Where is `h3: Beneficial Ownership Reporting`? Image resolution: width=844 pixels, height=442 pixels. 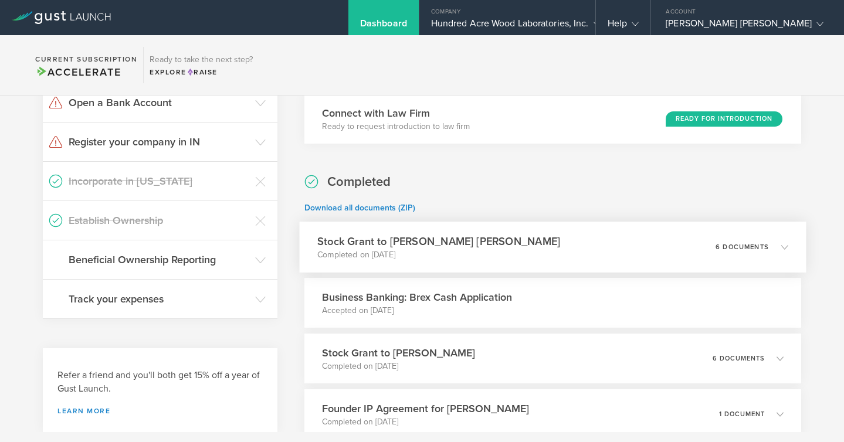
h3: Beneficial Ownership Reporting is located at coordinates (159, 260).